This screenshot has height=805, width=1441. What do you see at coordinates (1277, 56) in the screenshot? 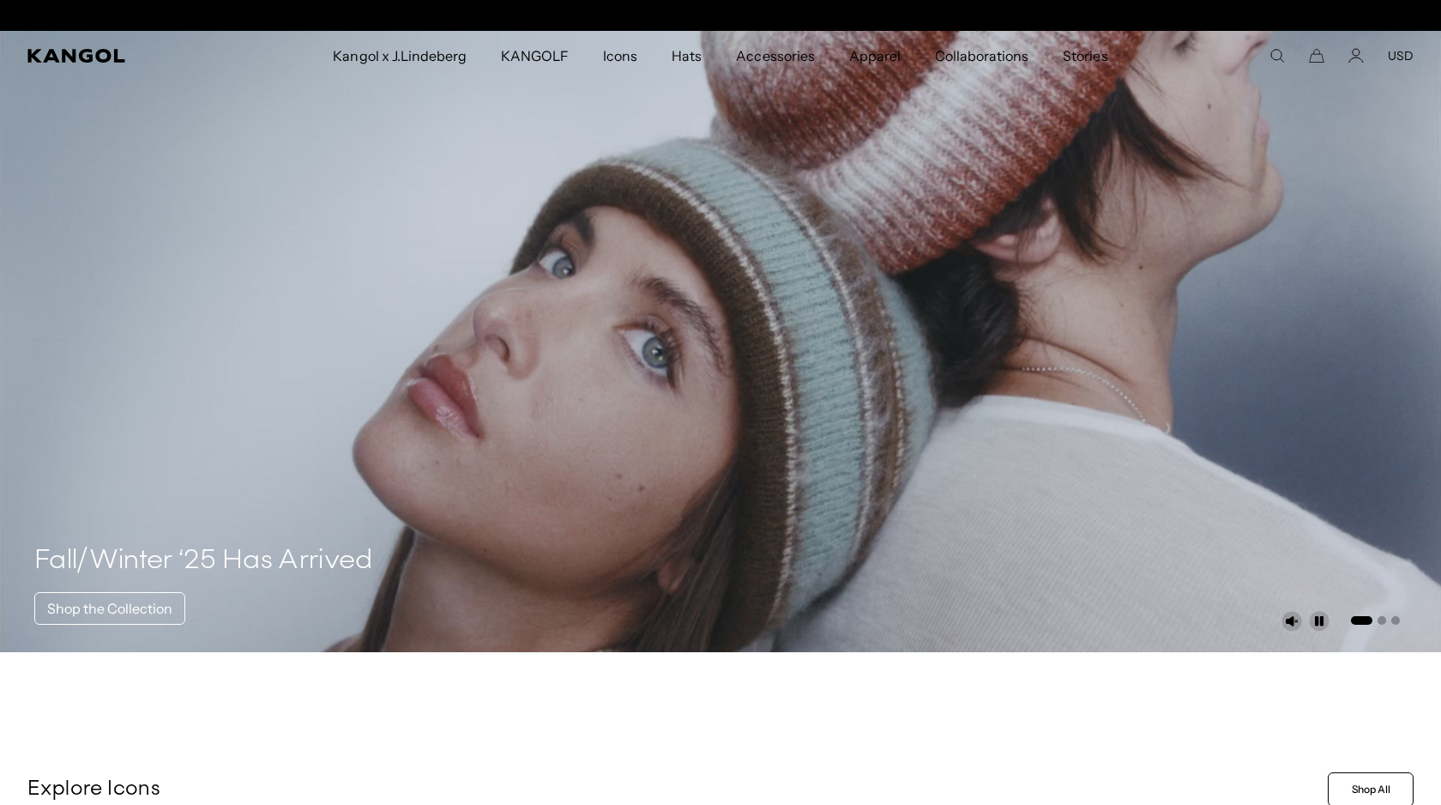
I see `summary: Search here` at bounding box center [1277, 56].